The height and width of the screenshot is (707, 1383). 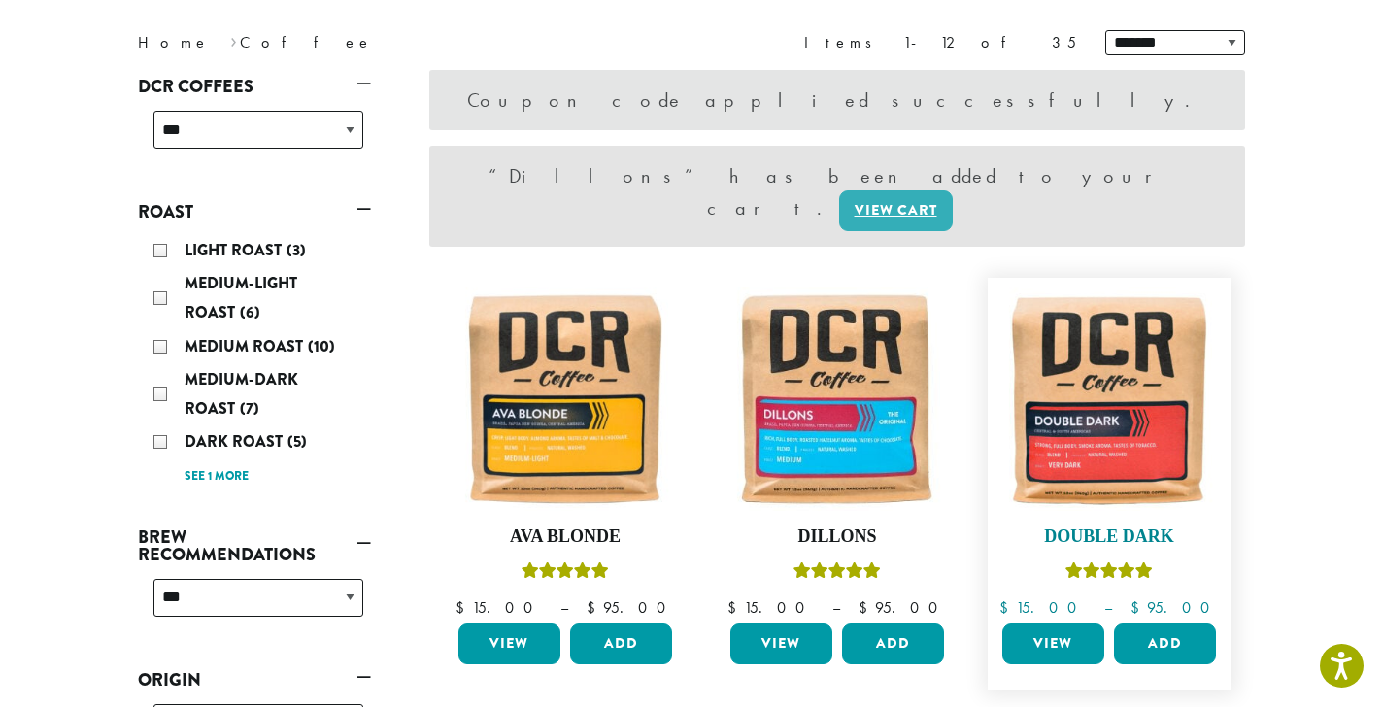 What do you see at coordinates (217, 477) in the screenshot?
I see `a: See 1 more` at bounding box center [217, 477].